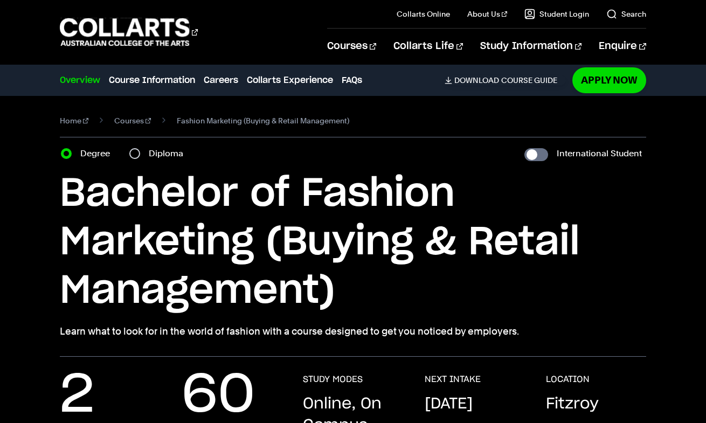  I want to click on a: Careers, so click(221, 80).